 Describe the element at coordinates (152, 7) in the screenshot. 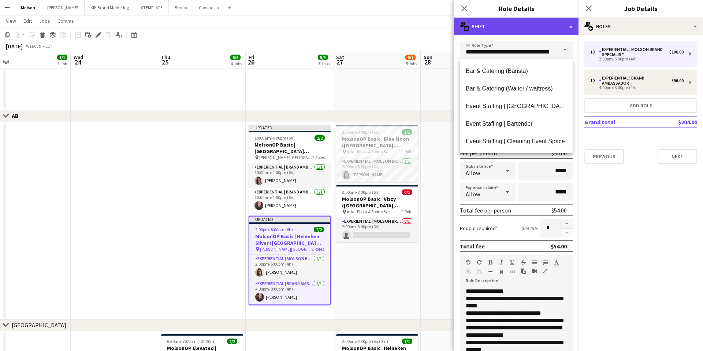

I see `button: 0TEMPLATE` at that location.